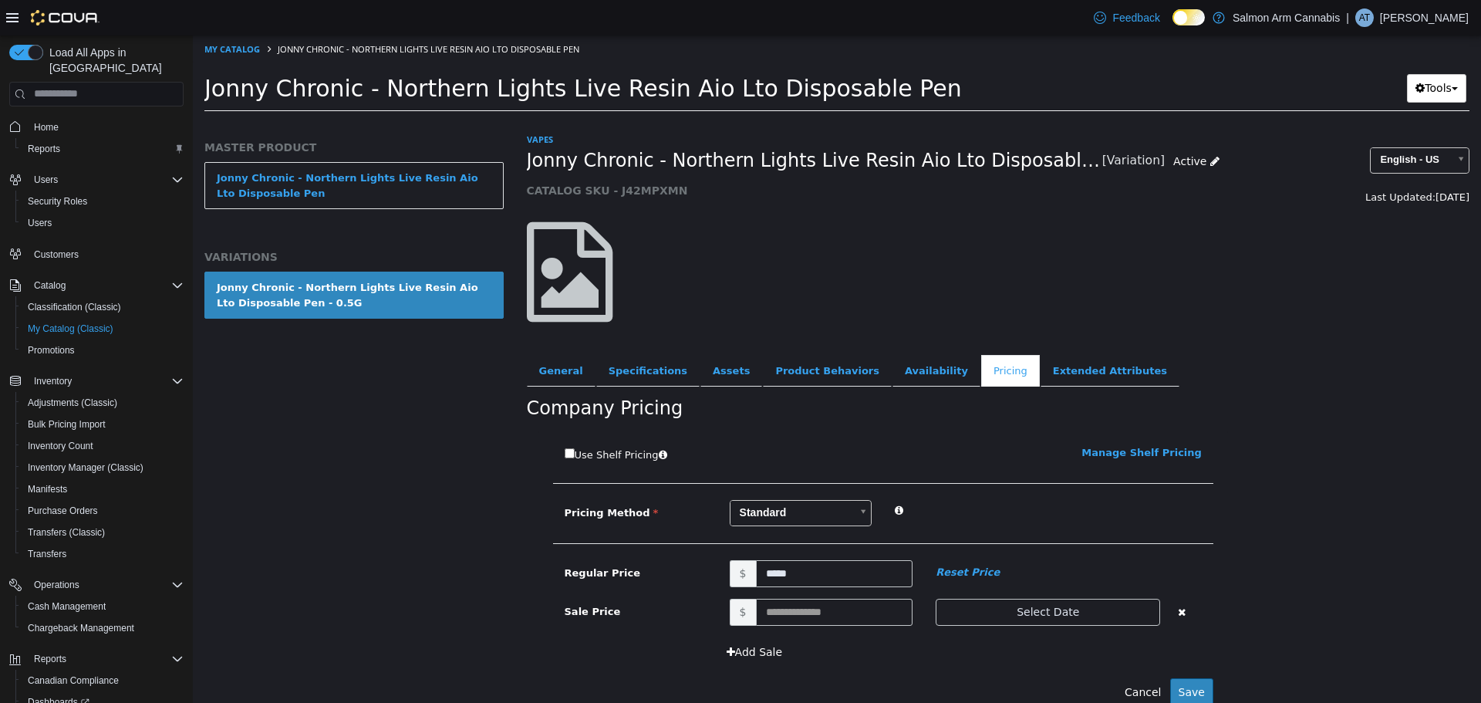  Describe the element at coordinates (57, 201) in the screenshot. I see `a: Security Roles` at that location.